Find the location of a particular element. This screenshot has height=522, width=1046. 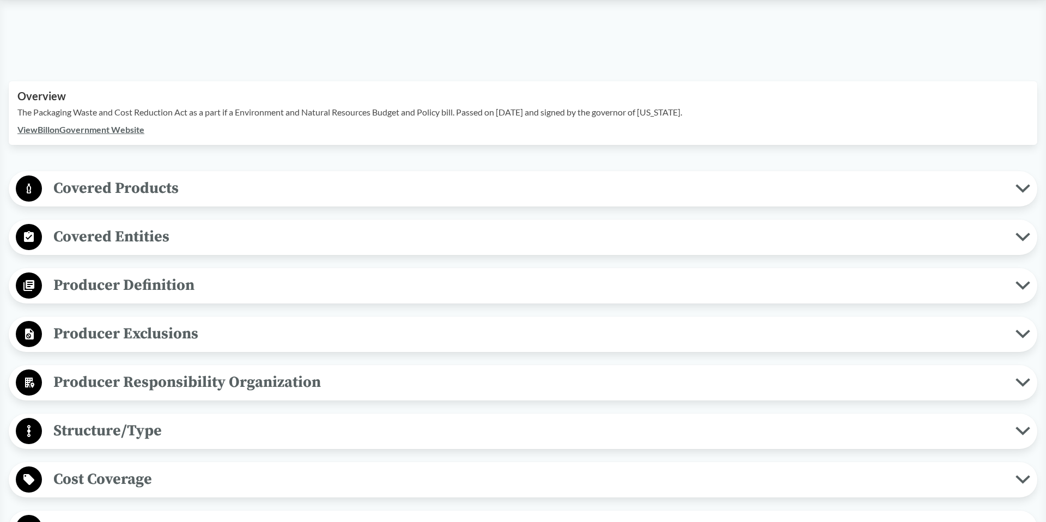

button: Covered Products is located at coordinates (523, 189).